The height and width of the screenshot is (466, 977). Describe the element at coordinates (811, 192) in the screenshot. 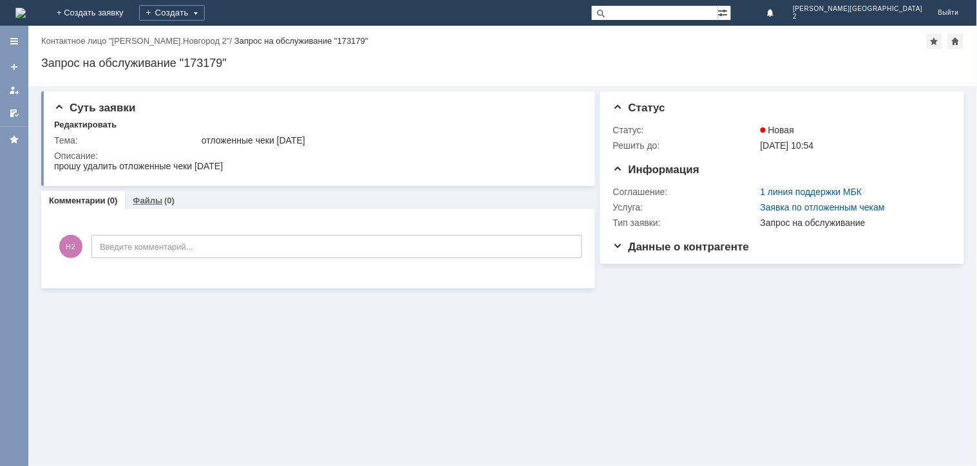

I see `a: 1 линия поддержки МБК` at that location.